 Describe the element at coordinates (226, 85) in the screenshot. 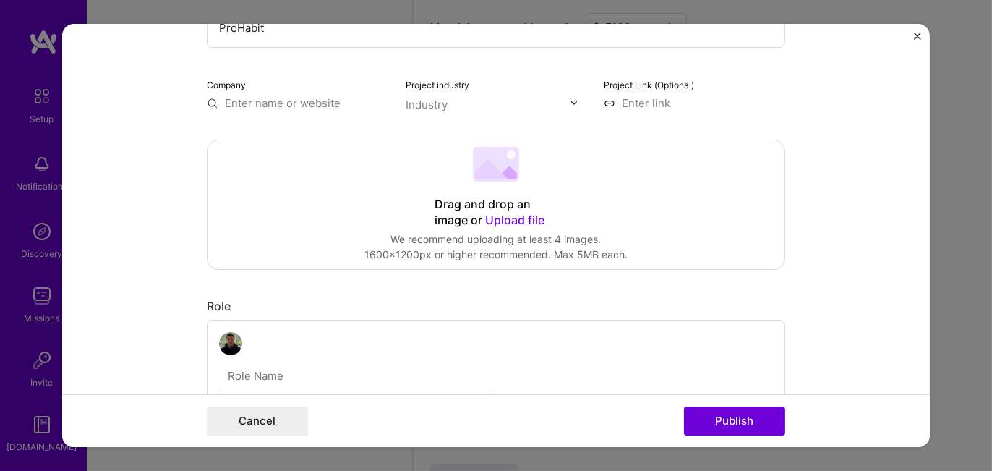

I see `label: Company` at that location.